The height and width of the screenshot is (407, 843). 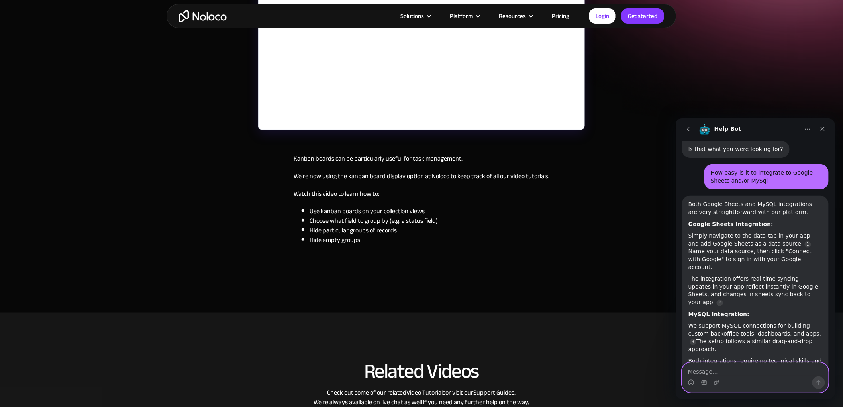 What do you see at coordinates (13, 11) in the screenshot?
I see `button: go back` at bounding box center [13, 11].